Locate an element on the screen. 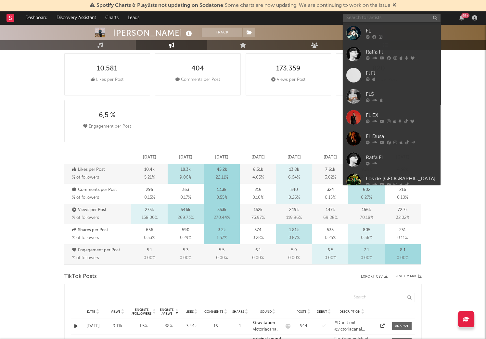 The height and width of the screenshot is (339, 486). span: Likes is located at coordinates (190, 312).